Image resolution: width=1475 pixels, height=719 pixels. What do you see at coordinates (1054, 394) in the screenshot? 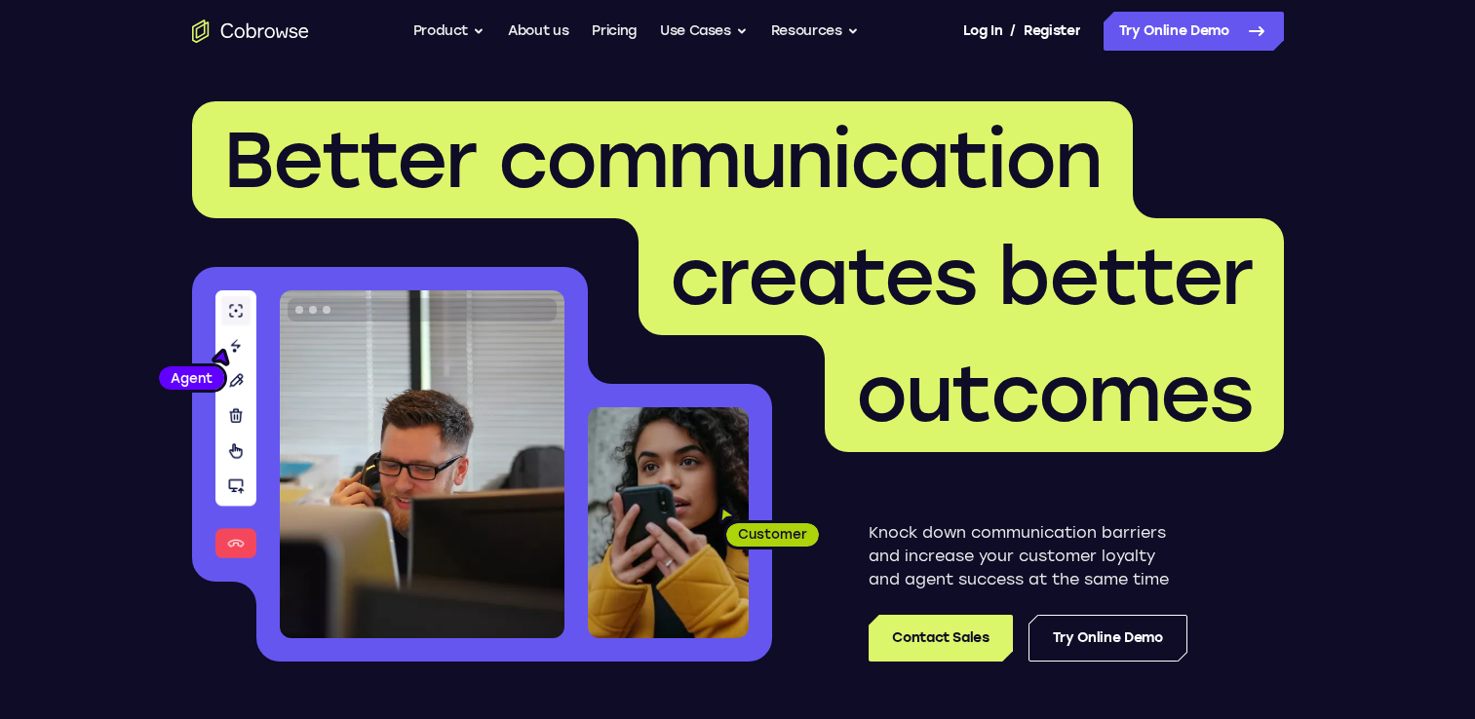
I see `span: outcomes` at bounding box center [1054, 394].